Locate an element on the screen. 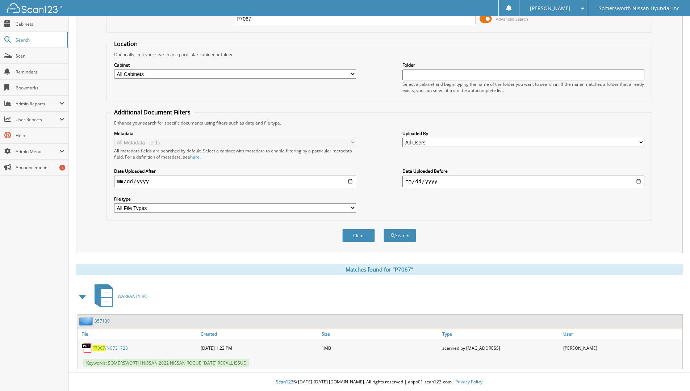  div: All metadata fields are searched by default. Select a cabinet with metadata to enable filtering b... is located at coordinates (235, 154).